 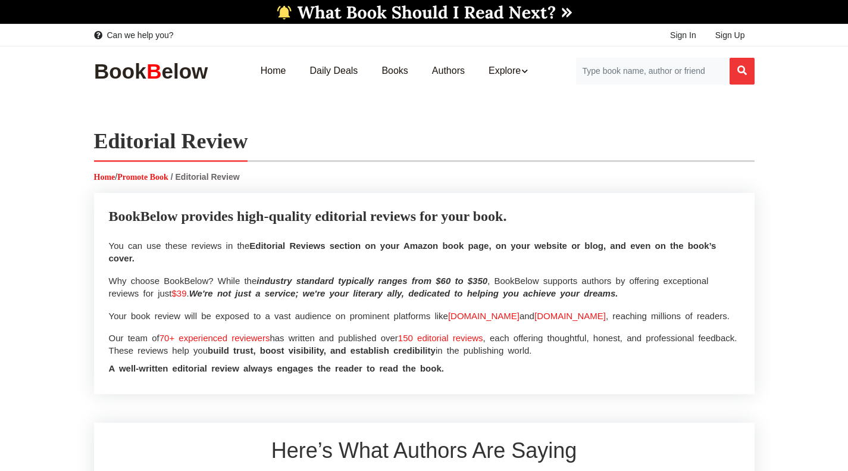 What do you see at coordinates (424, 450) in the screenshot?
I see `h2: Here’s What Authors Are Saying` at bounding box center [424, 450].